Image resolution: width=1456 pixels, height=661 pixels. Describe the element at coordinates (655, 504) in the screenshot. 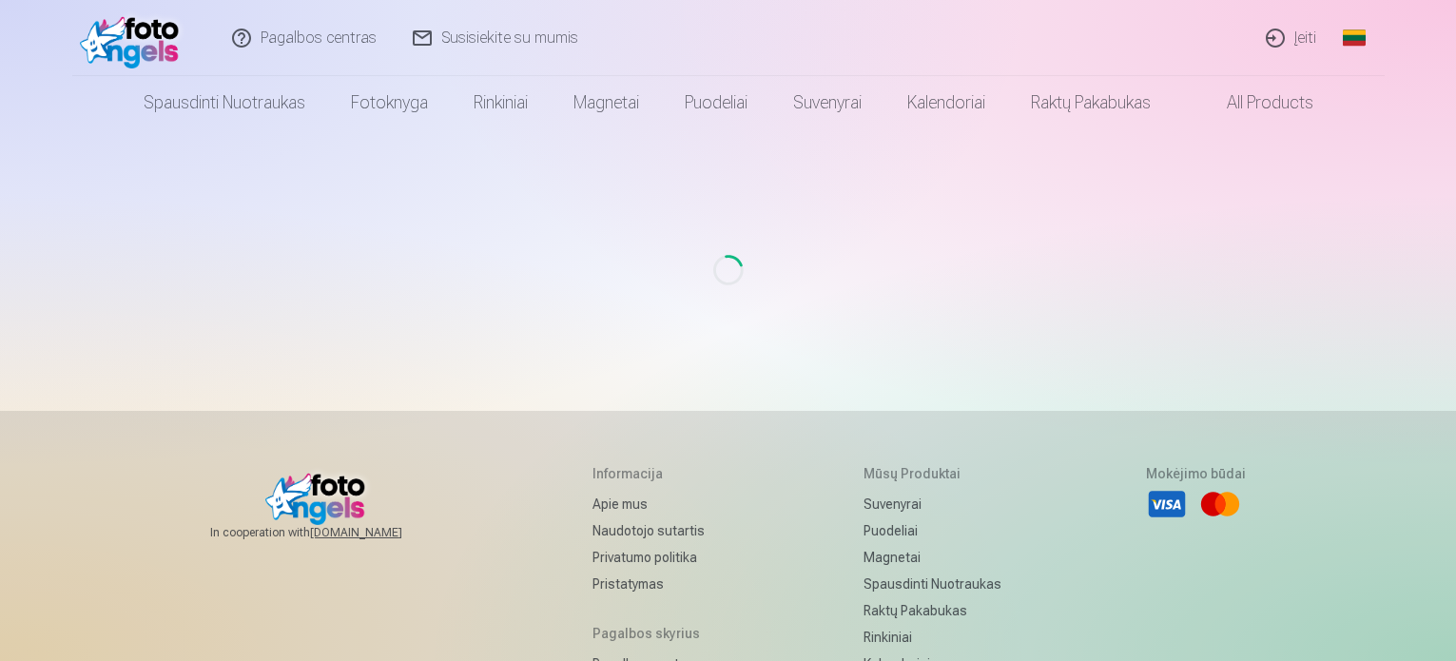

I see `a: Apie mus` at that location.